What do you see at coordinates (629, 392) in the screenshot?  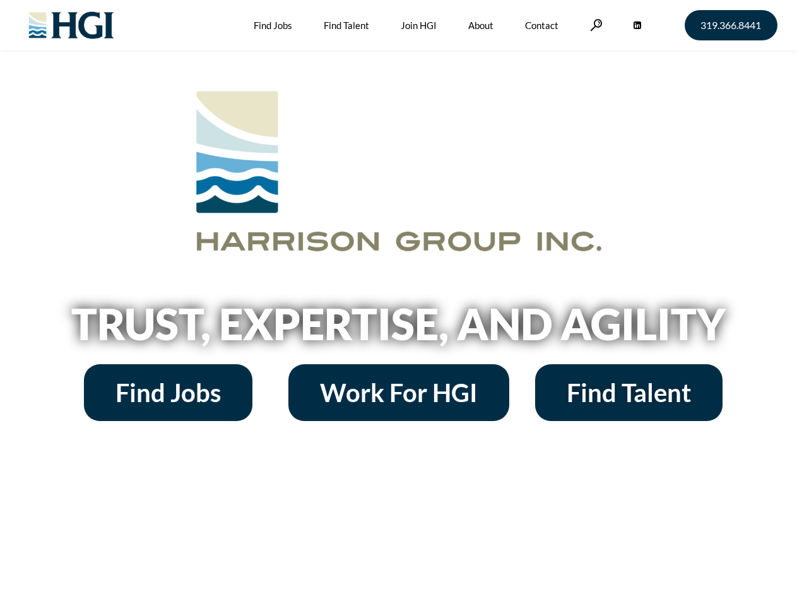 I see `span: Find Talent` at bounding box center [629, 392].